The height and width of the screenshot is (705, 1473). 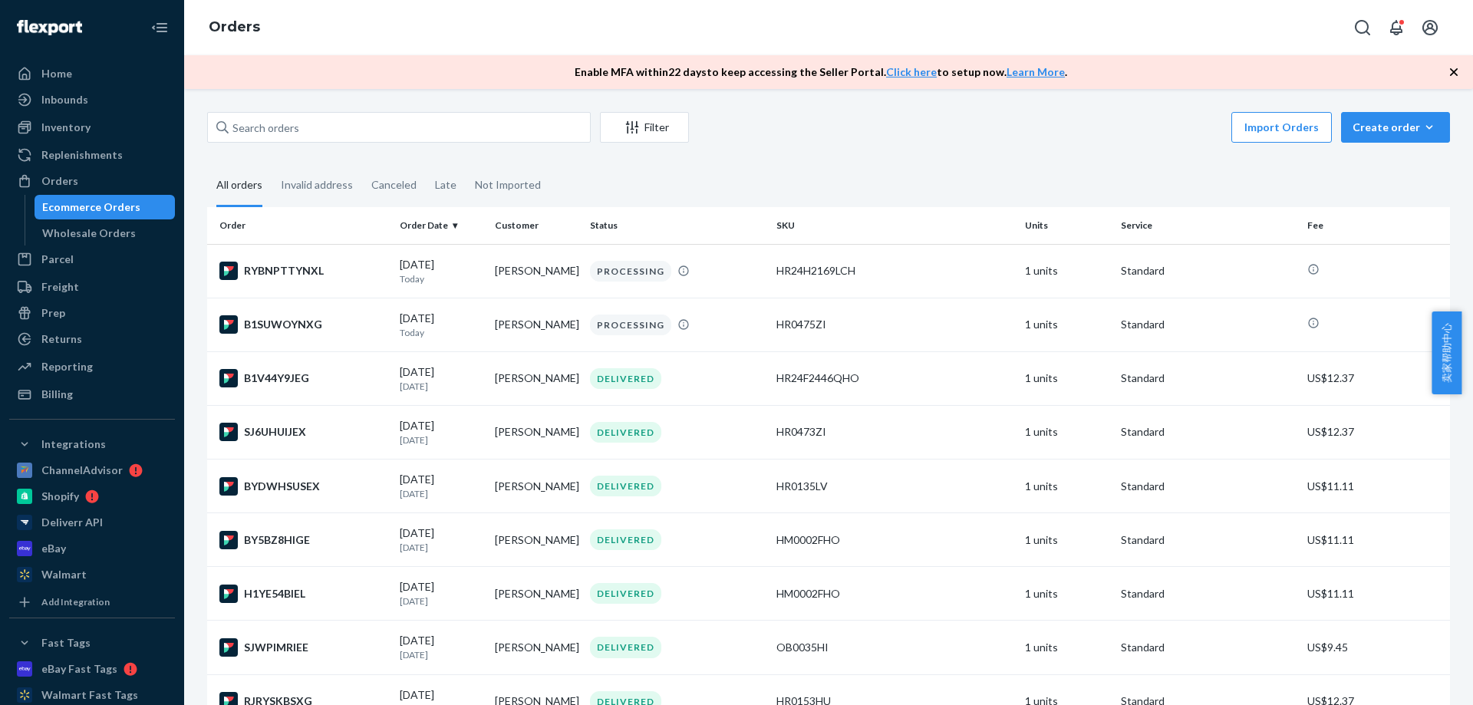 I want to click on div: Late, so click(x=446, y=185).